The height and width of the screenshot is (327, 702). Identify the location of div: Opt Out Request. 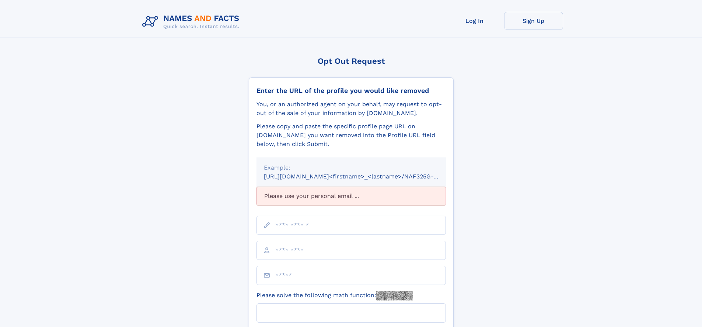
(351, 61).